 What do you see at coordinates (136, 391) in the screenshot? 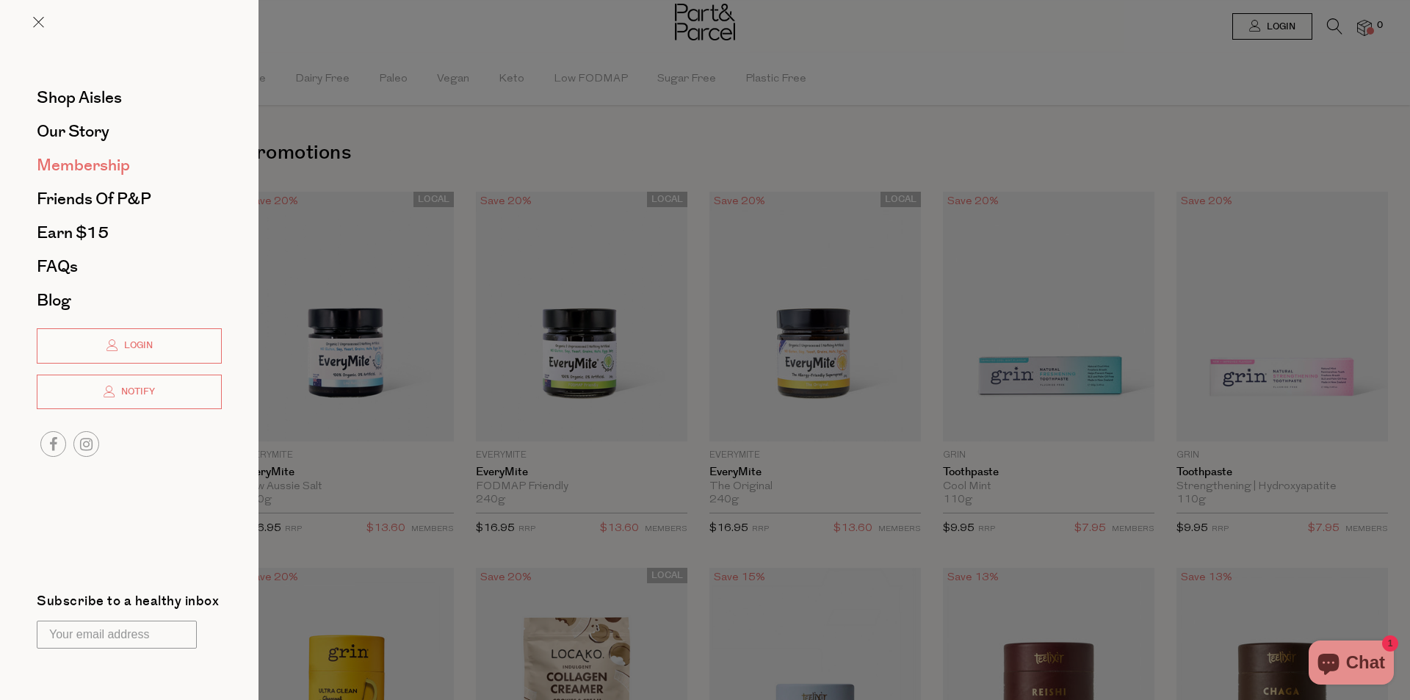
I see `span: Notify` at bounding box center [136, 391].